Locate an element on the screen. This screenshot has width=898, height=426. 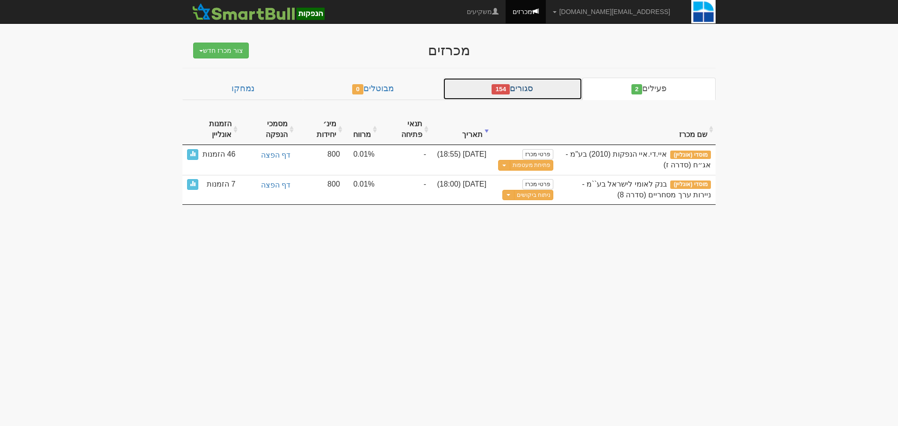
span: איי.די.איי הנפקות (2010) בע"מ - אג״ח (סדרה ז) is located at coordinates (638, 160).